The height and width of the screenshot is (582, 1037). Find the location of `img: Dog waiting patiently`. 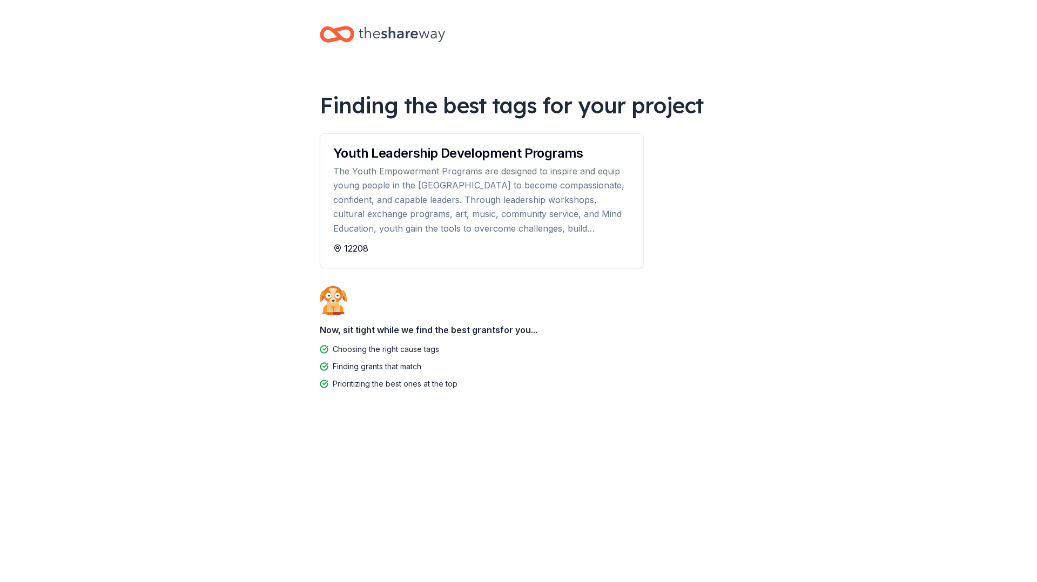

img: Dog waiting patiently is located at coordinates (333, 300).